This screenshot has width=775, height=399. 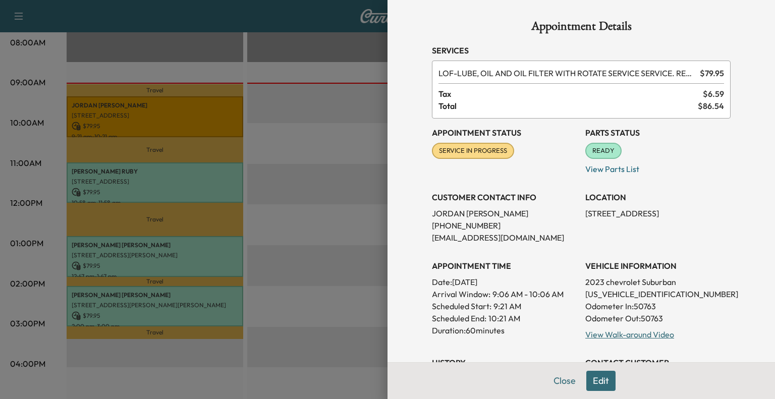 What do you see at coordinates (601, 381) in the screenshot?
I see `button: Edit` at bounding box center [601, 381].